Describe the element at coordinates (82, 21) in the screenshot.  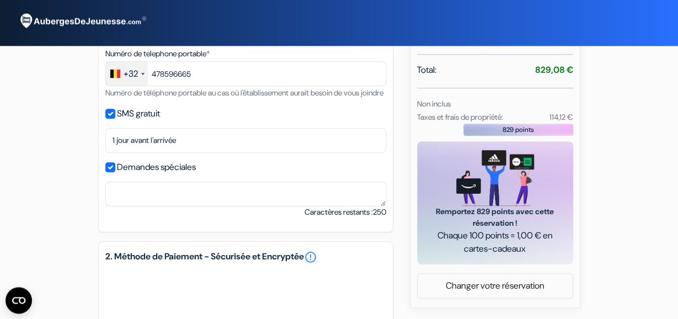
I see `img: AubergesDeJeunesse.com` at that location.